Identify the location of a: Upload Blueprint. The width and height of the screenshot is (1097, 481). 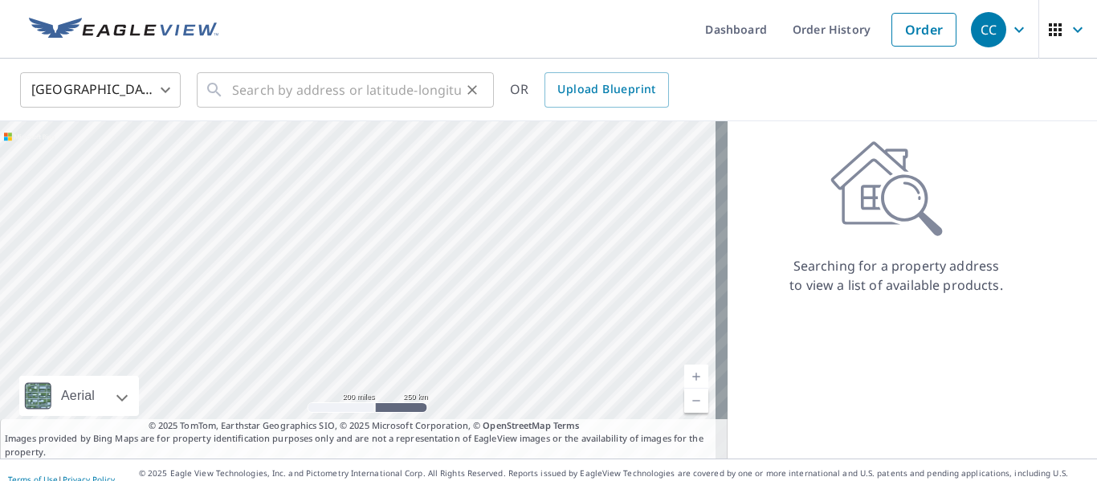
(607, 90).